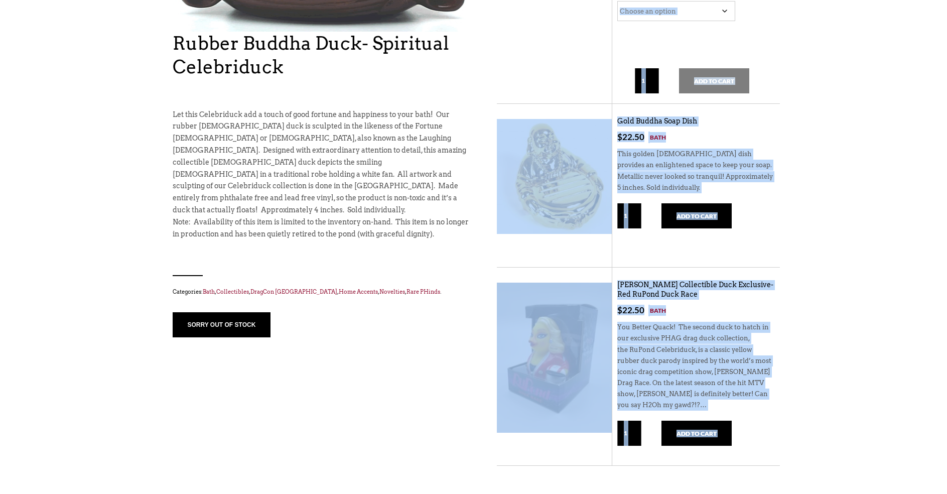 The height and width of the screenshot is (494, 947). What do you see at coordinates (222, 325) in the screenshot?
I see `button: sorry out of stock` at bounding box center [222, 325].